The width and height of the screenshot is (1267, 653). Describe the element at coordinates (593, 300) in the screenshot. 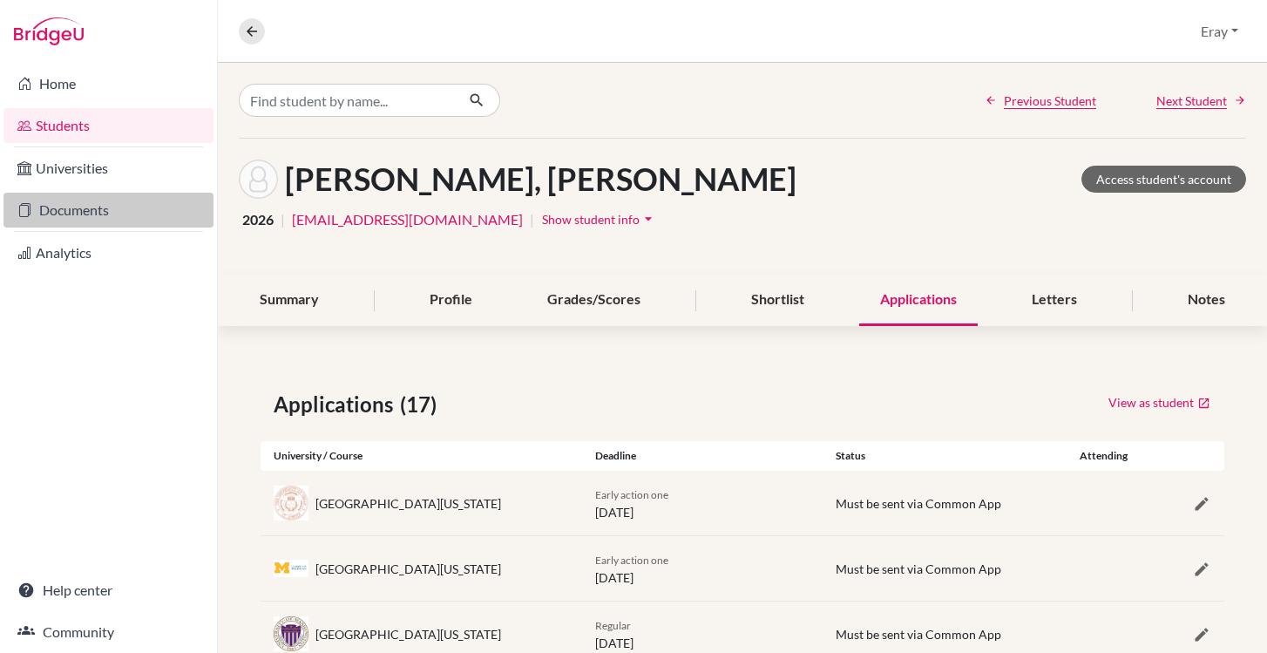

I see `div: Grades/Scores` at that location.